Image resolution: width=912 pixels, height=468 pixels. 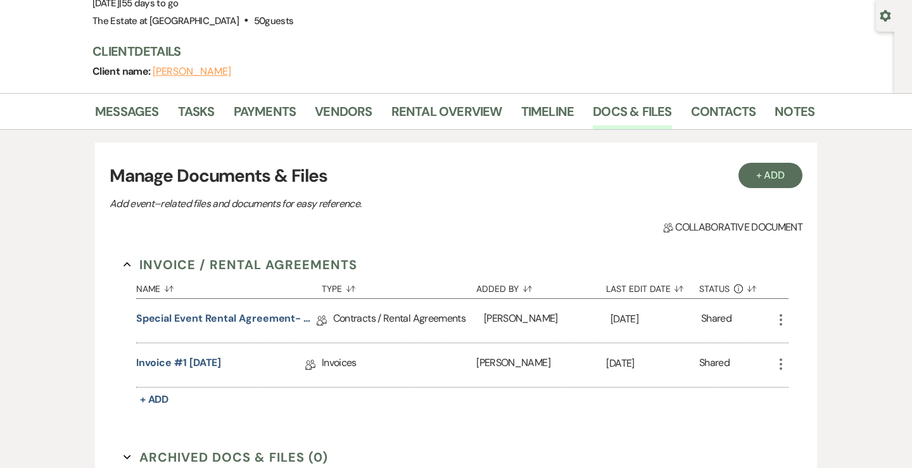 I want to click on a: Tasks, so click(x=196, y=115).